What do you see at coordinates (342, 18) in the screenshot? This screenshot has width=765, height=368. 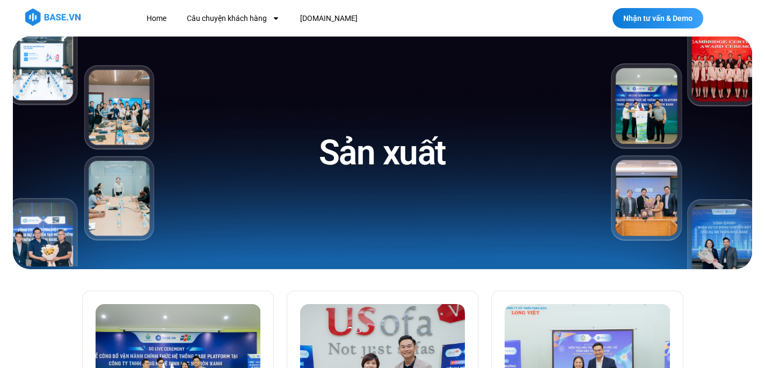 I see `nav: Menu` at bounding box center [342, 18].